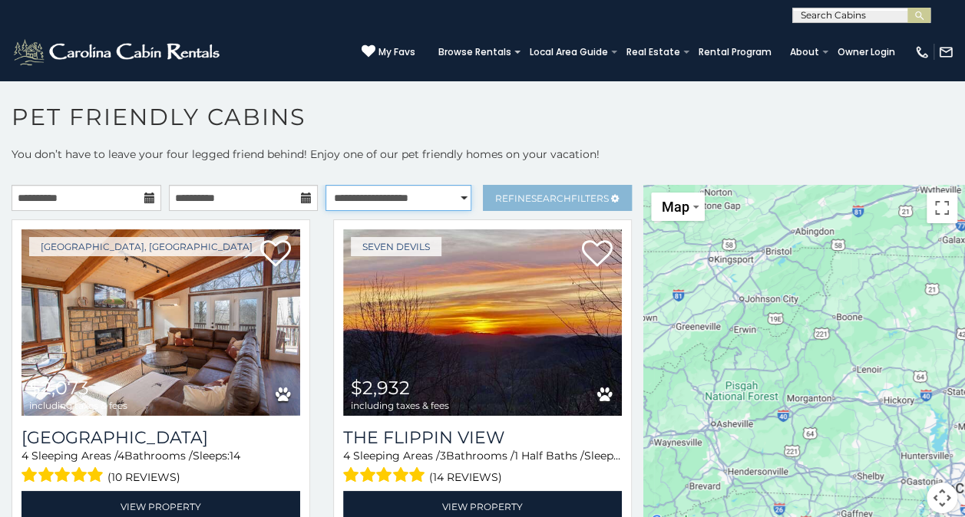  What do you see at coordinates (922, 52) in the screenshot?
I see `img: phone-regular-white.png` at bounding box center [922, 52].